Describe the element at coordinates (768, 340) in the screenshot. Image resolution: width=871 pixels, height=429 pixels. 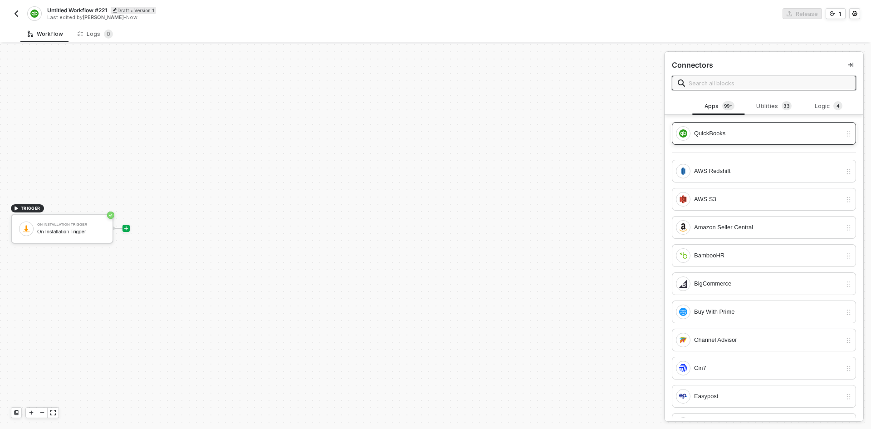
I see `div: Channel Advisor` at that location.